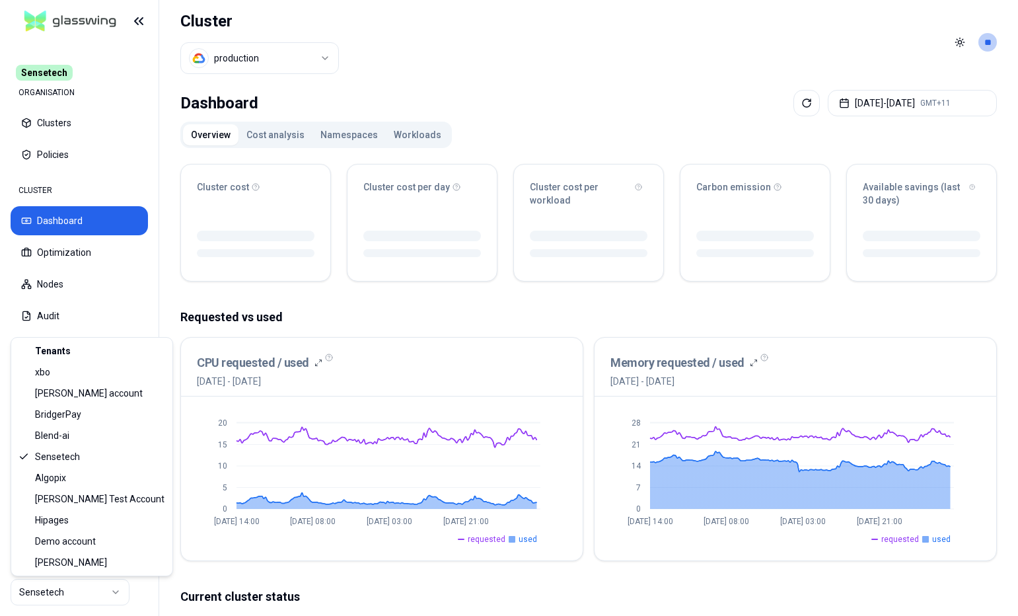 This screenshot has width=1018, height=616. I want to click on div: Tenants, so click(92, 351).